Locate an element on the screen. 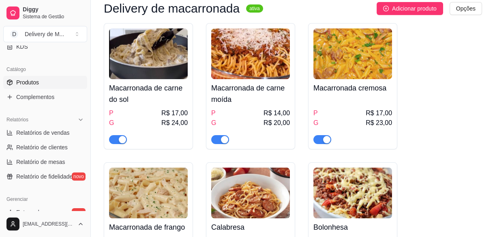 The width and height of the screenshot is (495, 237). h4: Macarronada de carne moída is located at coordinates (251, 94).